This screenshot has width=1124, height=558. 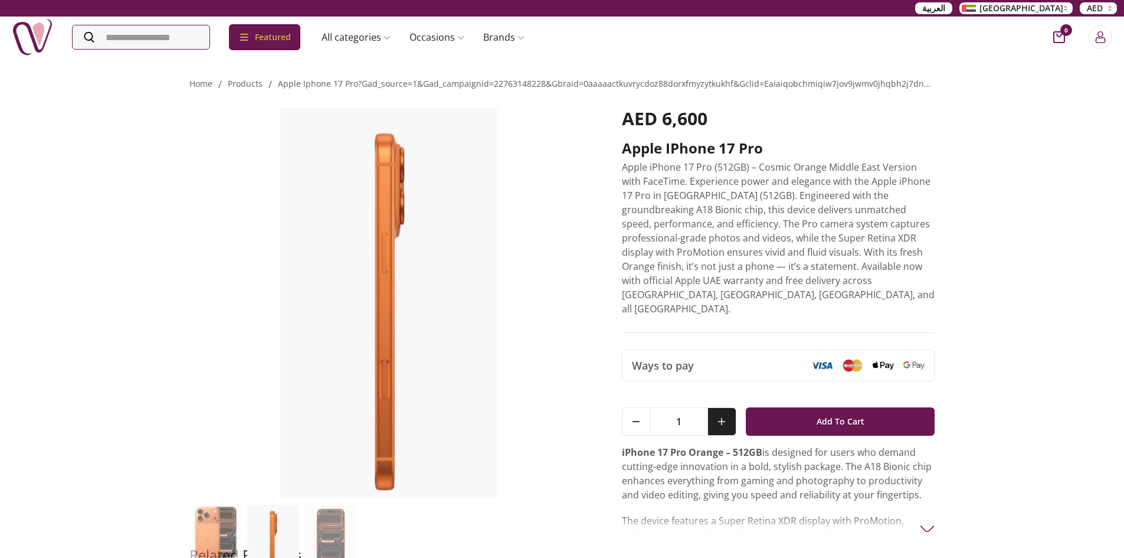 I want to click on img: Apple iPhone 17 Pro Apple iPhone 17 Pro Orange – 512GB iPhone 17 Pro iPhone Orange آبل آيفون 17 ب..., so click(x=389, y=303).